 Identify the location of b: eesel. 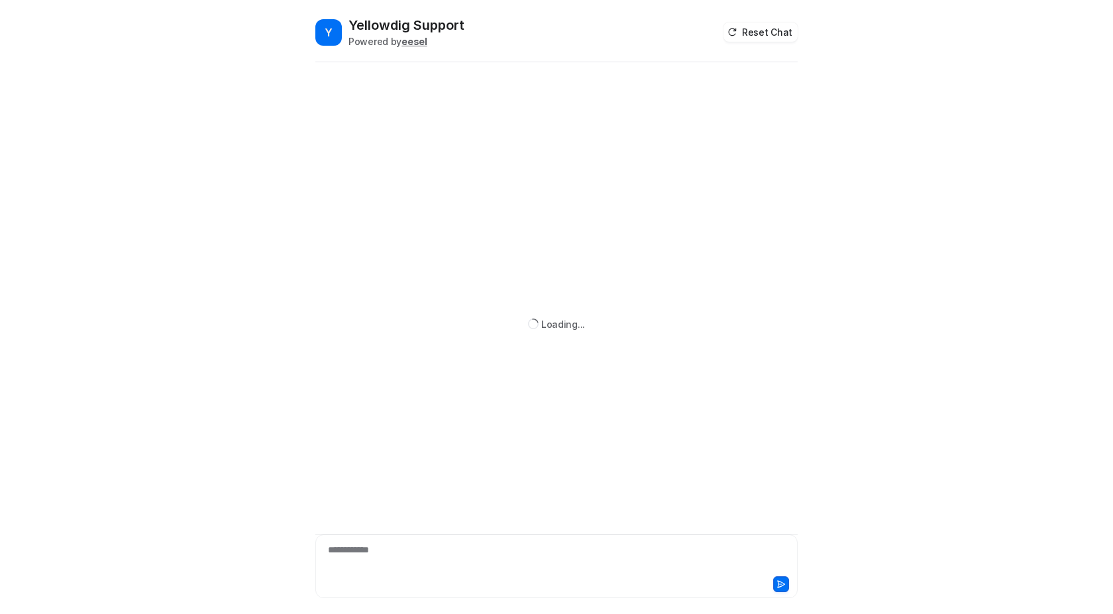
(414, 41).